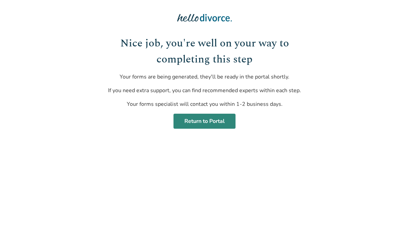 This screenshot has width=409, height=240. Describe the element at coordinates (204, 51) in the screenshot. I see `h1: Nice job, you're well on your way to completing this step` at that location.